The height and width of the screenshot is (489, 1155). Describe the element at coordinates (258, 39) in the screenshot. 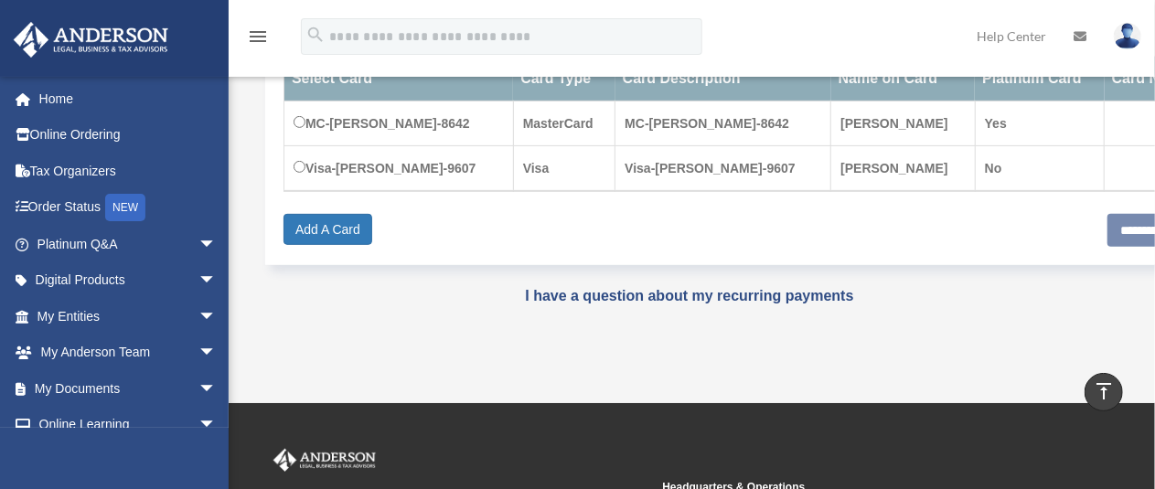

I see `a: menu` at that location.